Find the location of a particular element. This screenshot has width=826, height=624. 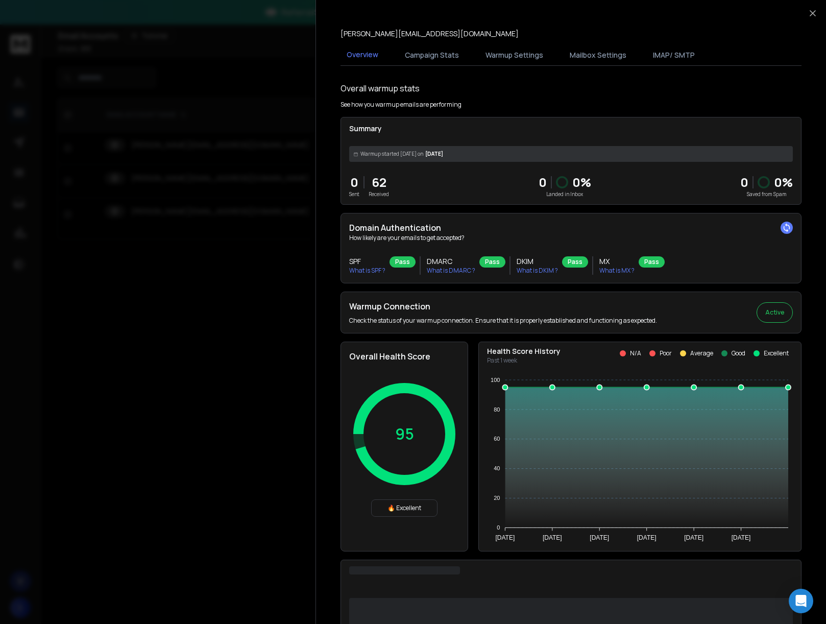

p: Poor is located at coordinates (666, 353).